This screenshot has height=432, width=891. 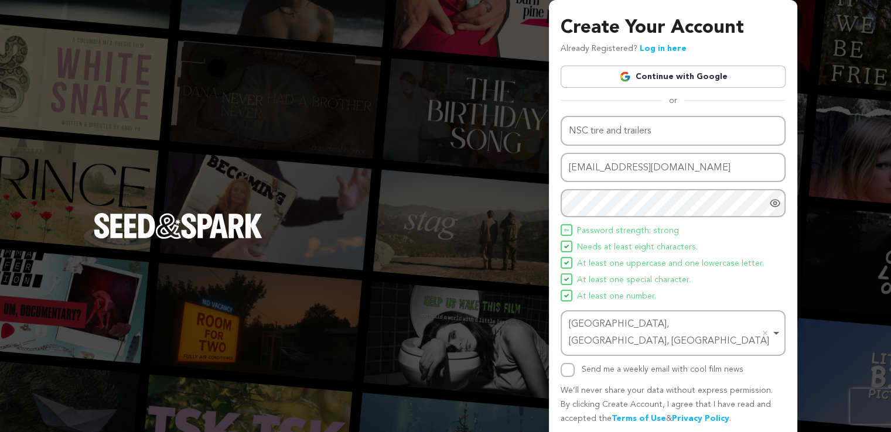 What do you see at coordinates (673, 28) in the screenshot?
I see `h3: Create Your Account` at bounding box center [673, 28].